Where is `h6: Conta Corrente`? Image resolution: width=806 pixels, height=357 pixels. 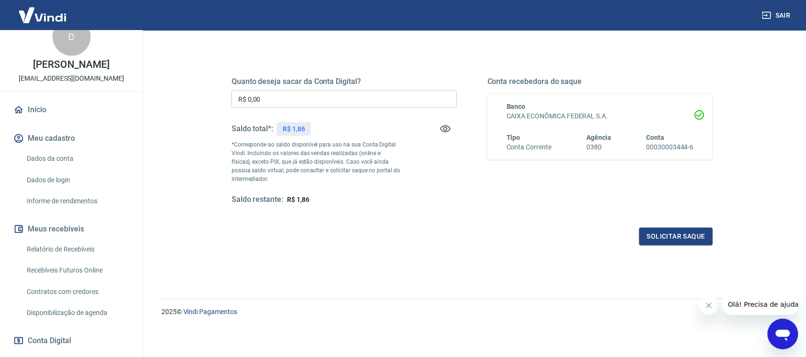 h6: Conta Corrente is located at coordinates (529, 147).